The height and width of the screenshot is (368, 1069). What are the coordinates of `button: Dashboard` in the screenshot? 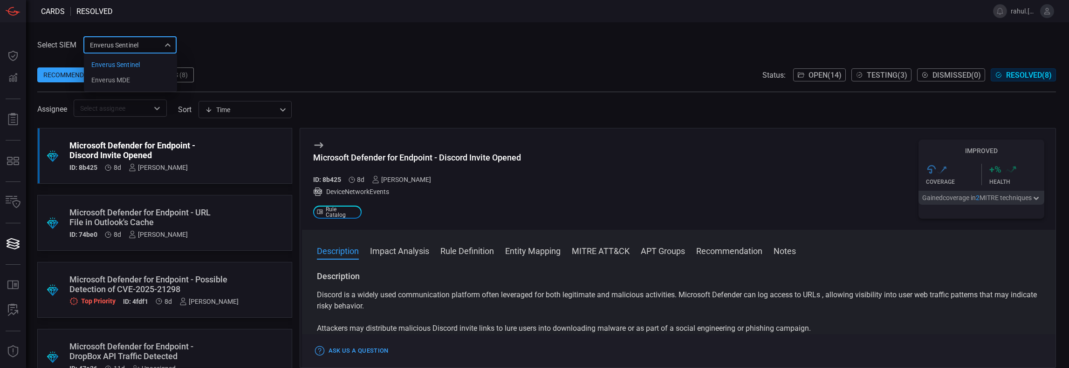 It's located at (13, 56).